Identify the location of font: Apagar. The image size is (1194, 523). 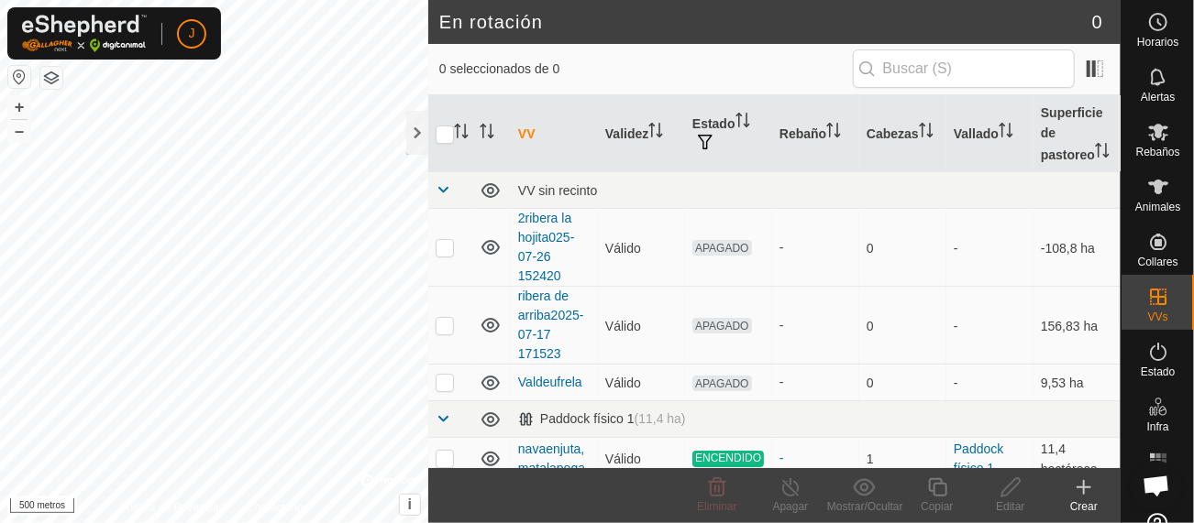
(790, 507).